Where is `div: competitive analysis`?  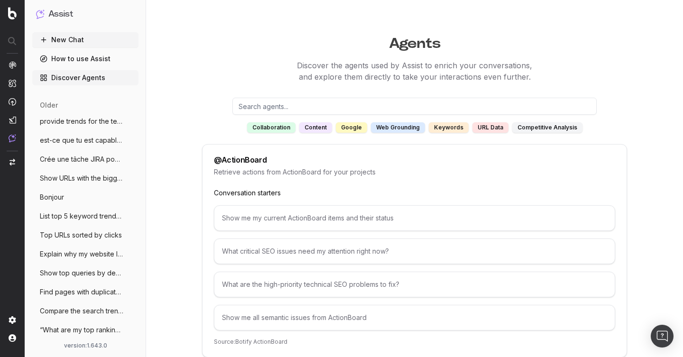 div: competitive analysis is located at coordinates (547, 128).